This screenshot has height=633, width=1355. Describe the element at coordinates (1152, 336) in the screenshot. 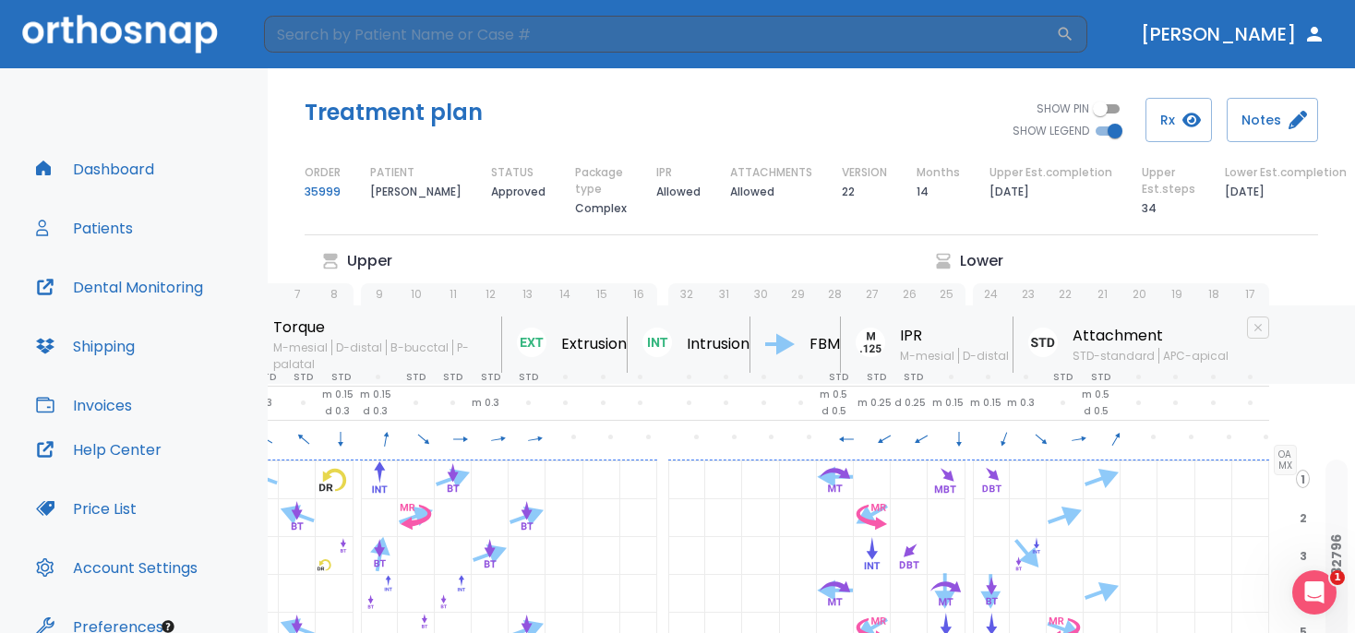

I see `p: Attachment` at that location.